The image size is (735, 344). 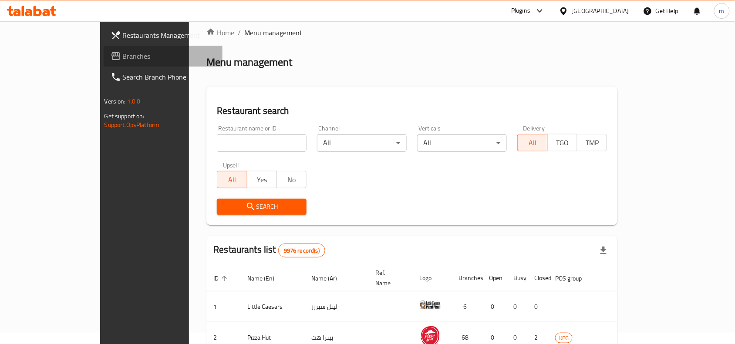 What do you see at coordinates (163, 77) in the screenshot?
I see `a: Search Branch Phone` at bounding box center [163, 77].